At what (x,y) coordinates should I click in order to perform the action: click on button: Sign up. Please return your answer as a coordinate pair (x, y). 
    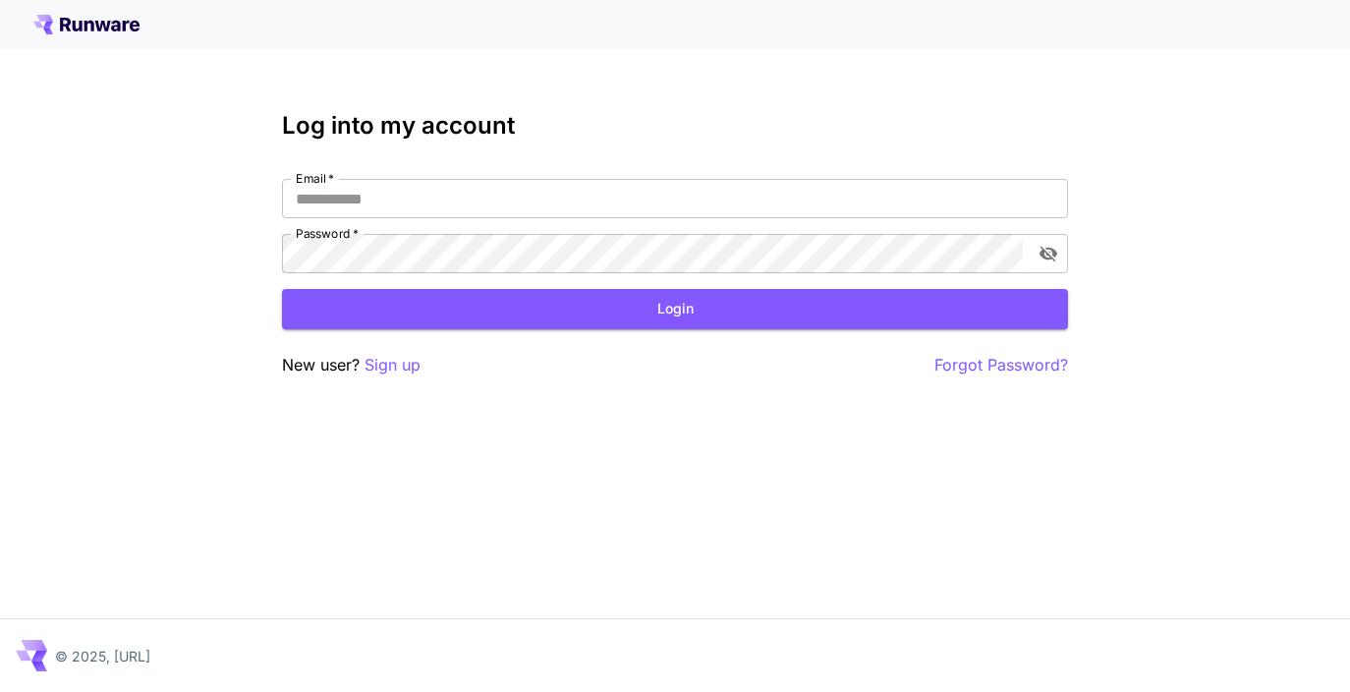
    Looking at the image, I should click on (392, 365).